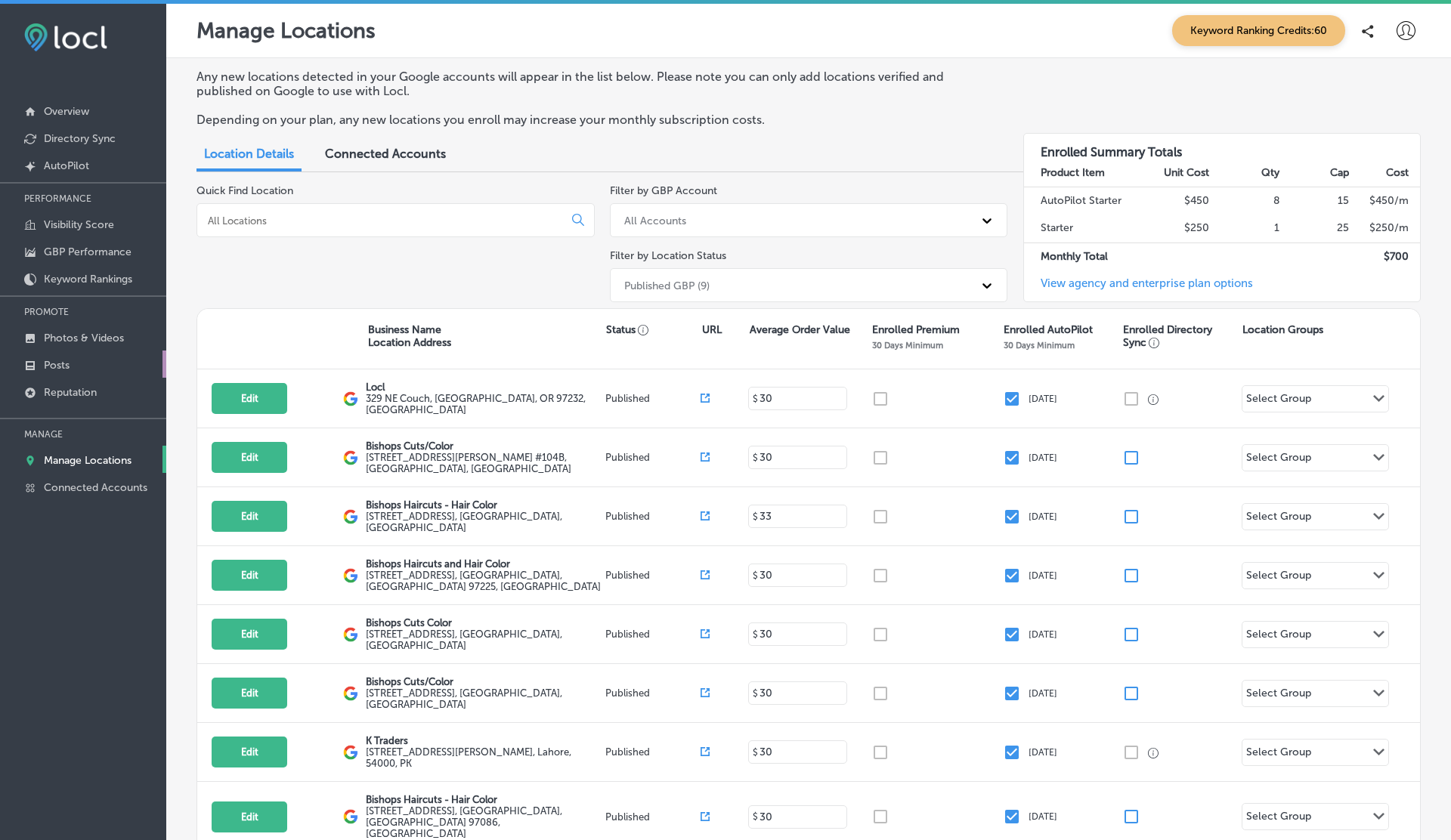  Describe the element at coordinates (1245, 201) in the screenshot. I see `td: 8` at that location.